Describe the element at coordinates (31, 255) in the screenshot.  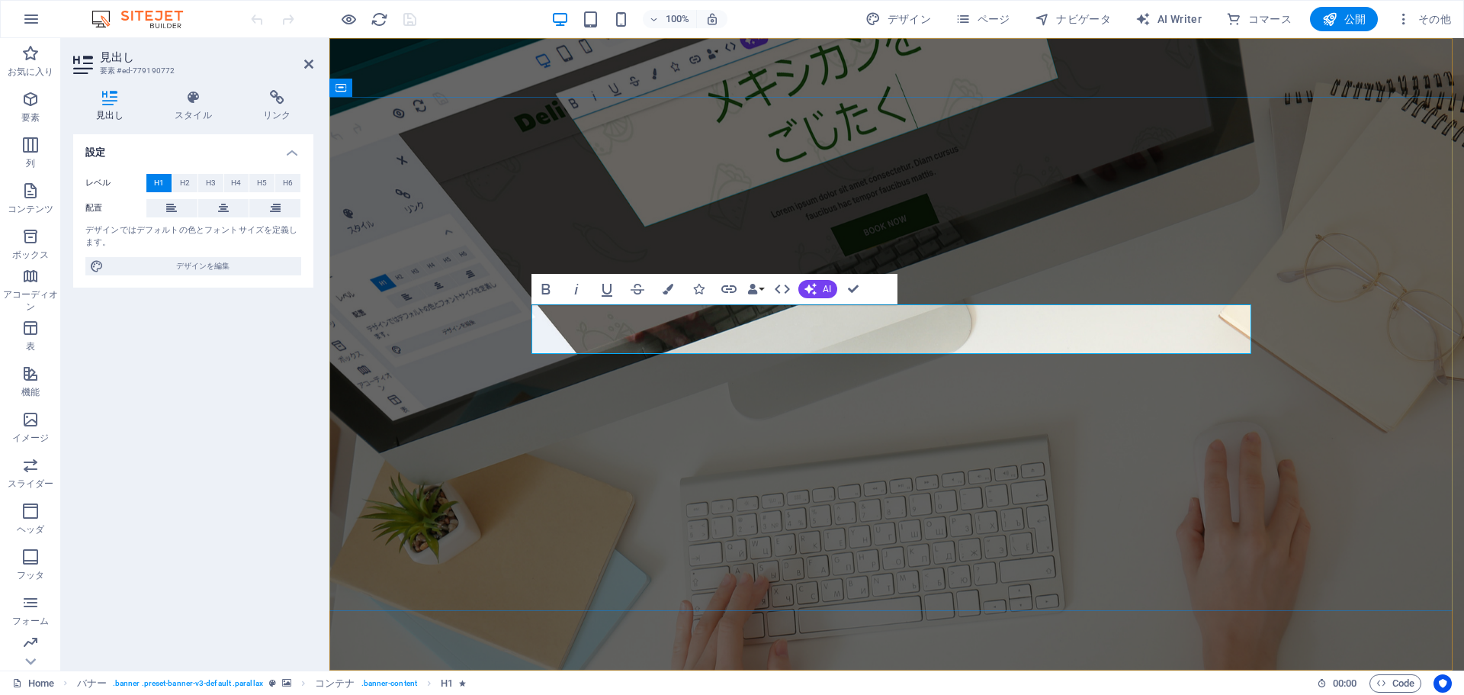
I see `p: ボックス` at that location.